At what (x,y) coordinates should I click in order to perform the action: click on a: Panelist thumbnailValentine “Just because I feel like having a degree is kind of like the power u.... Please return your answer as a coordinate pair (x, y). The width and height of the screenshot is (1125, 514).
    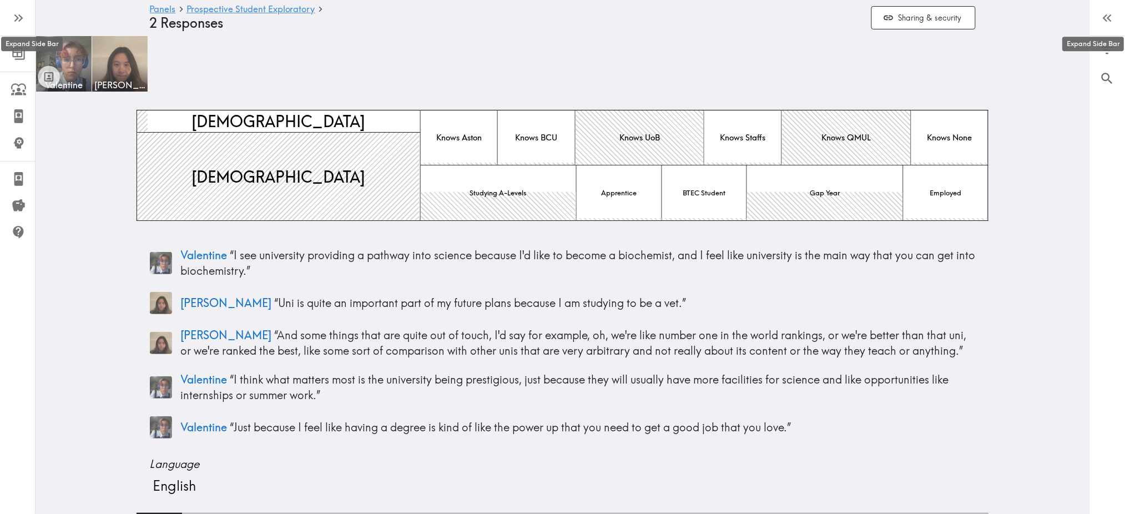
    Looking at the image, I should click on (563, 427).